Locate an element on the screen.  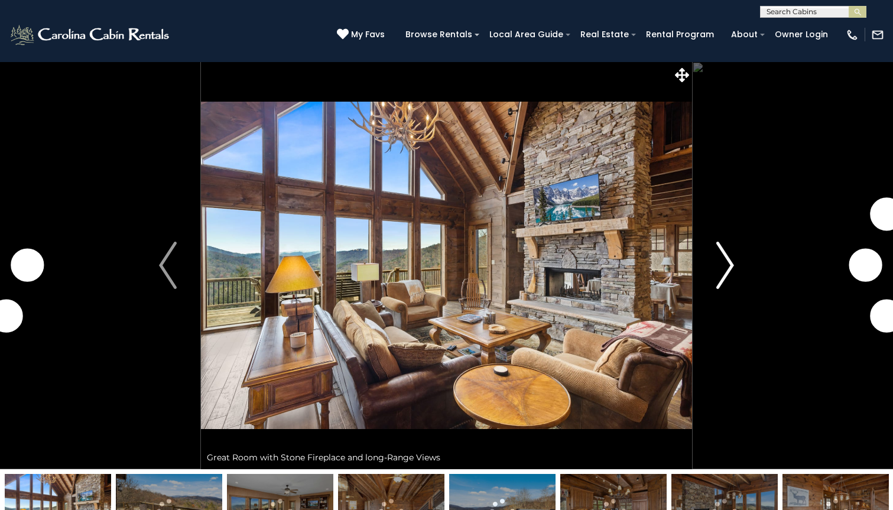
img: White-1-2.png is located at coordinates (90, 35).